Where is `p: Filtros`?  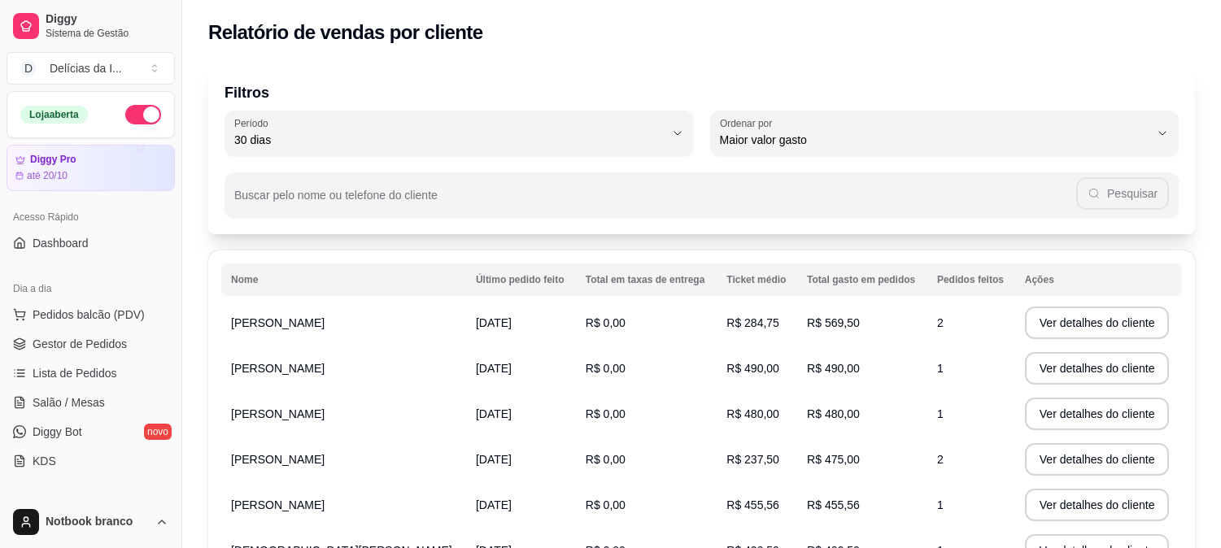 p: Filtros is located at coordinates (701, 93).